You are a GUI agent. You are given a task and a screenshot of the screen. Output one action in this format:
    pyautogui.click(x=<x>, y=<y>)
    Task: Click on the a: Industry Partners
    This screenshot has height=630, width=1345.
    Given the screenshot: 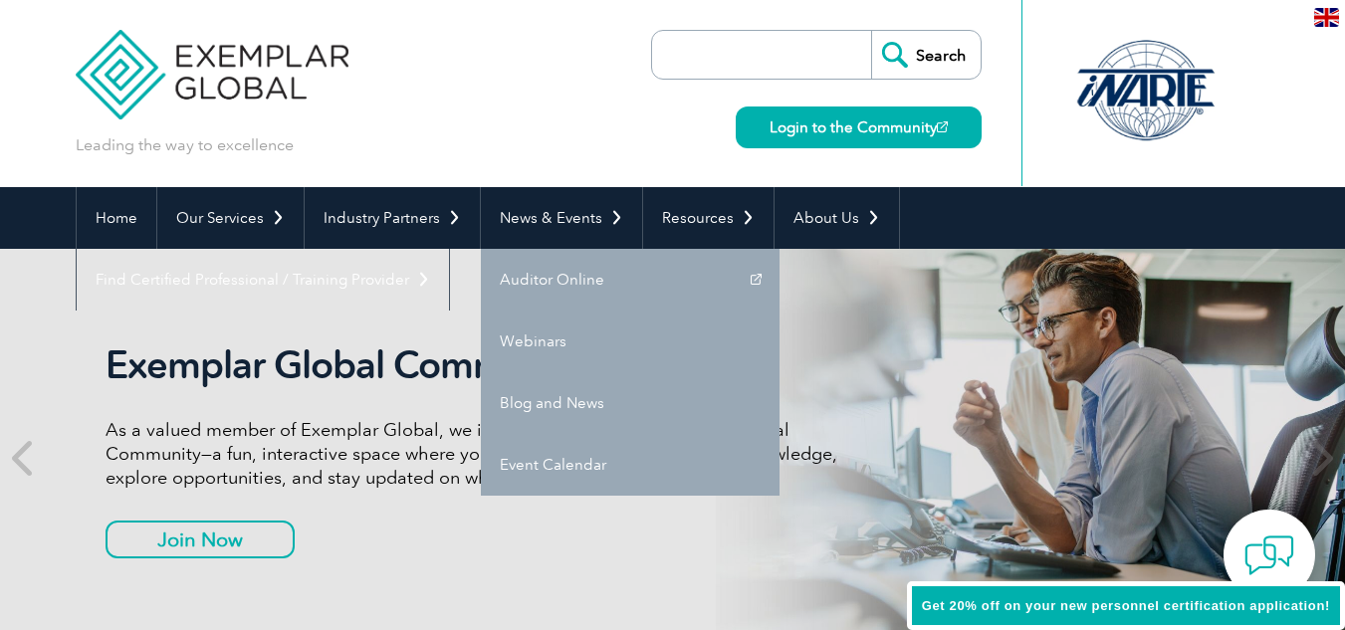 What is the action you would take?
    pyautogui.click(x=392, y=218)
    